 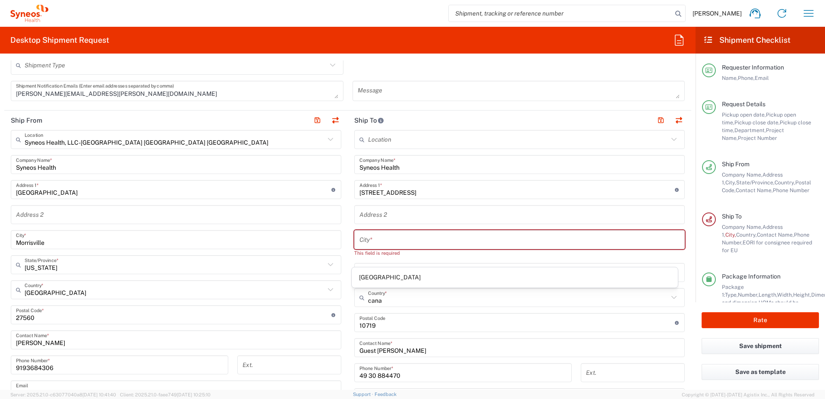 What do you see at coordinates (749, 294) in the screenshot?
I see `span: Number,` at bounding box center [749, 294].